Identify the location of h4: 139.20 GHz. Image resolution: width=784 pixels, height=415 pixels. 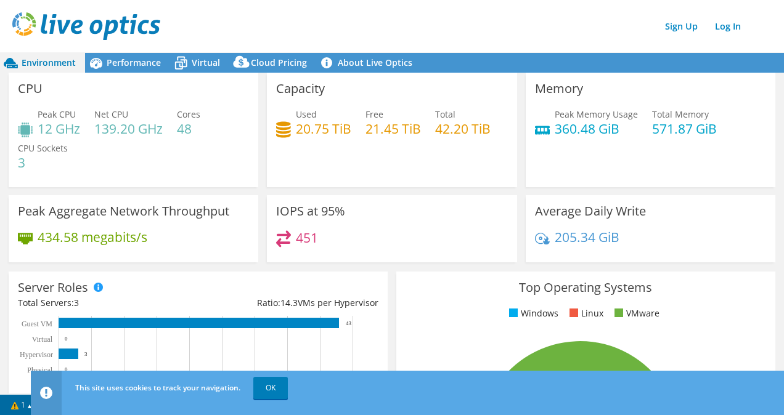
(128, 129).